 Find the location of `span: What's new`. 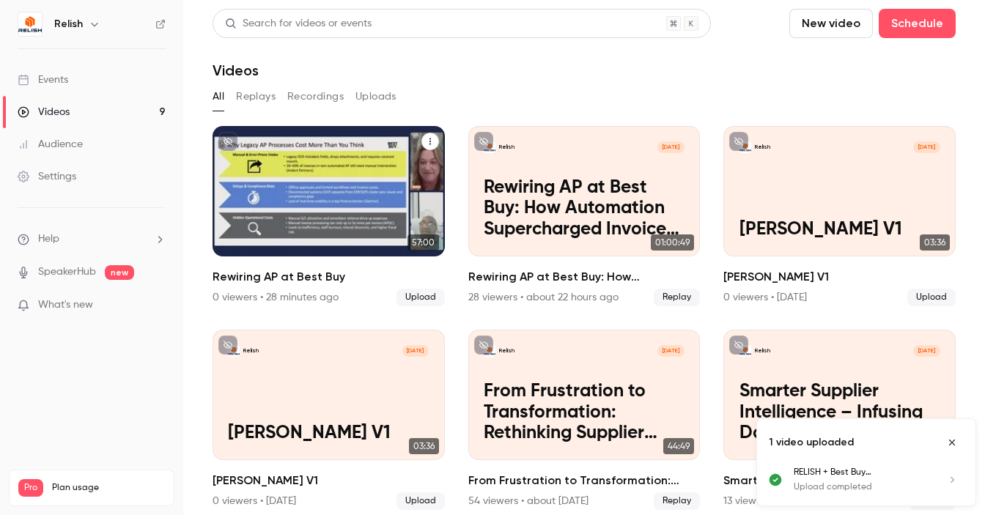

span: What's new is located at coordinates (65, 305).